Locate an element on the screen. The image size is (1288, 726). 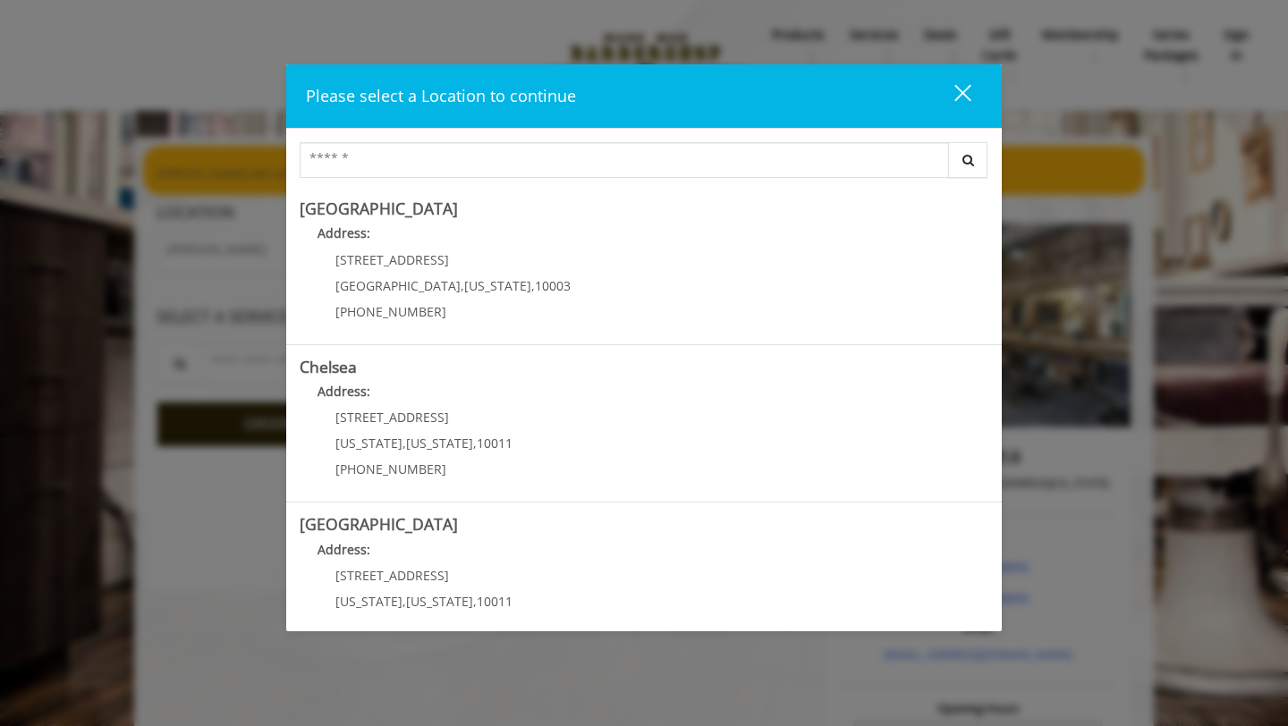
div: close dialog is located at coordinates (951, 97).